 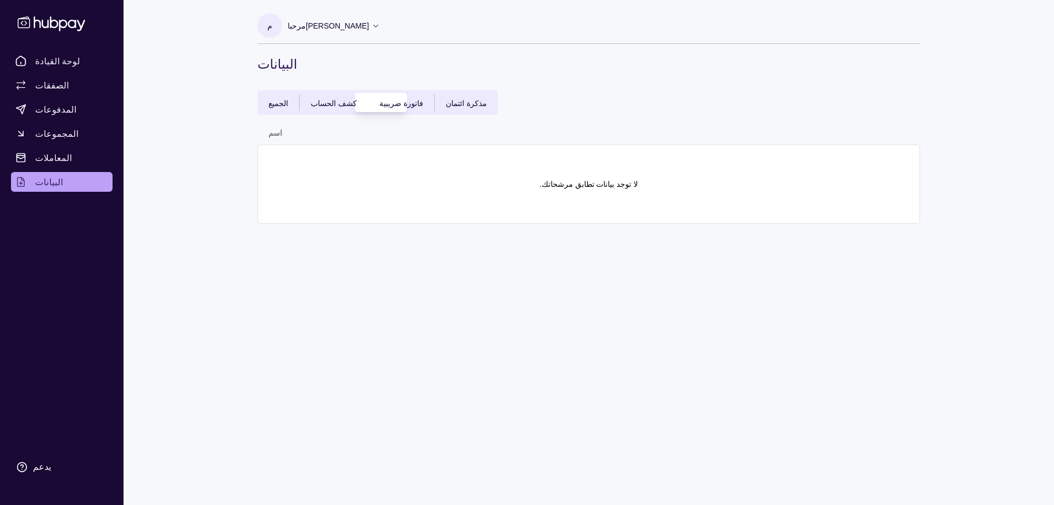 I want to click on font: كشف الحساب, so click(x=334, y=103).